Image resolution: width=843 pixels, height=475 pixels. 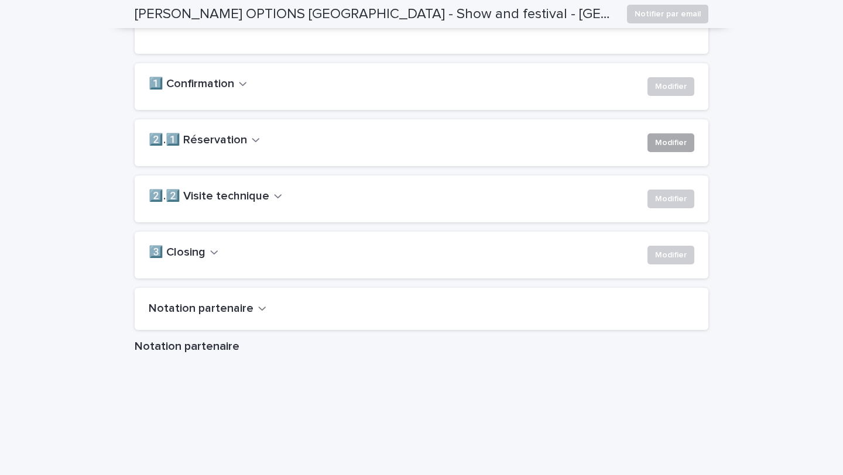 I want to click on h2: Notation partenaire, so click(x=201, y=309).